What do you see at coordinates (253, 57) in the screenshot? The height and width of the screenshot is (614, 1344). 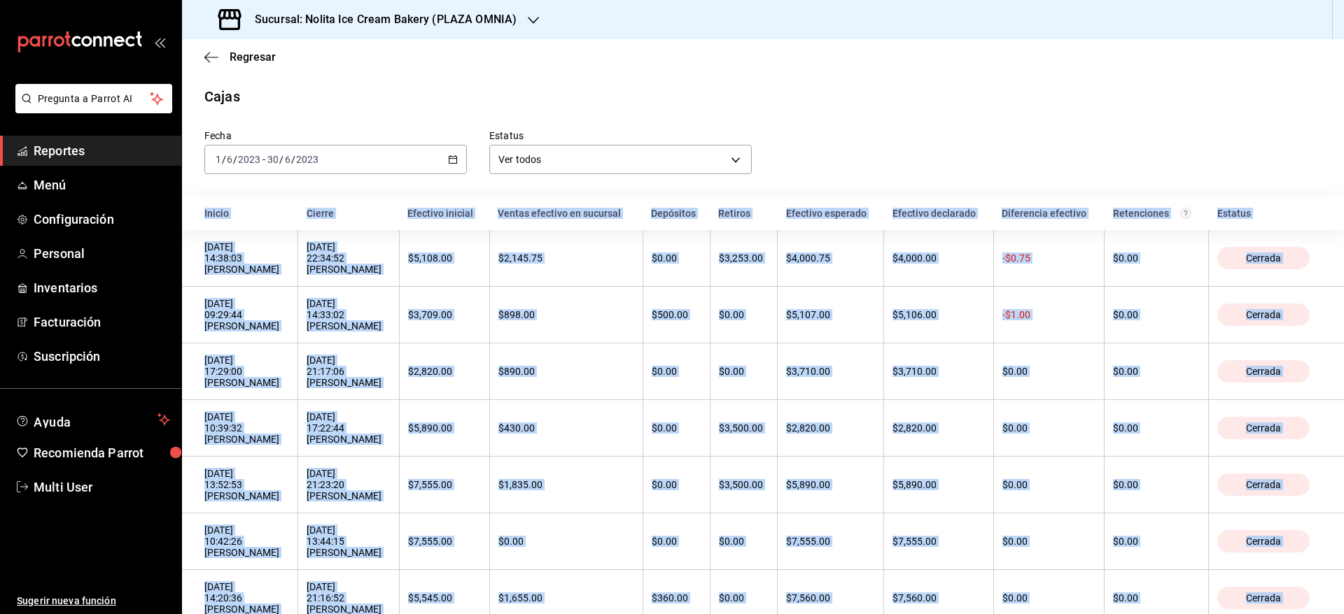 I see `span: Regresar` at bounding box center [253, 57].